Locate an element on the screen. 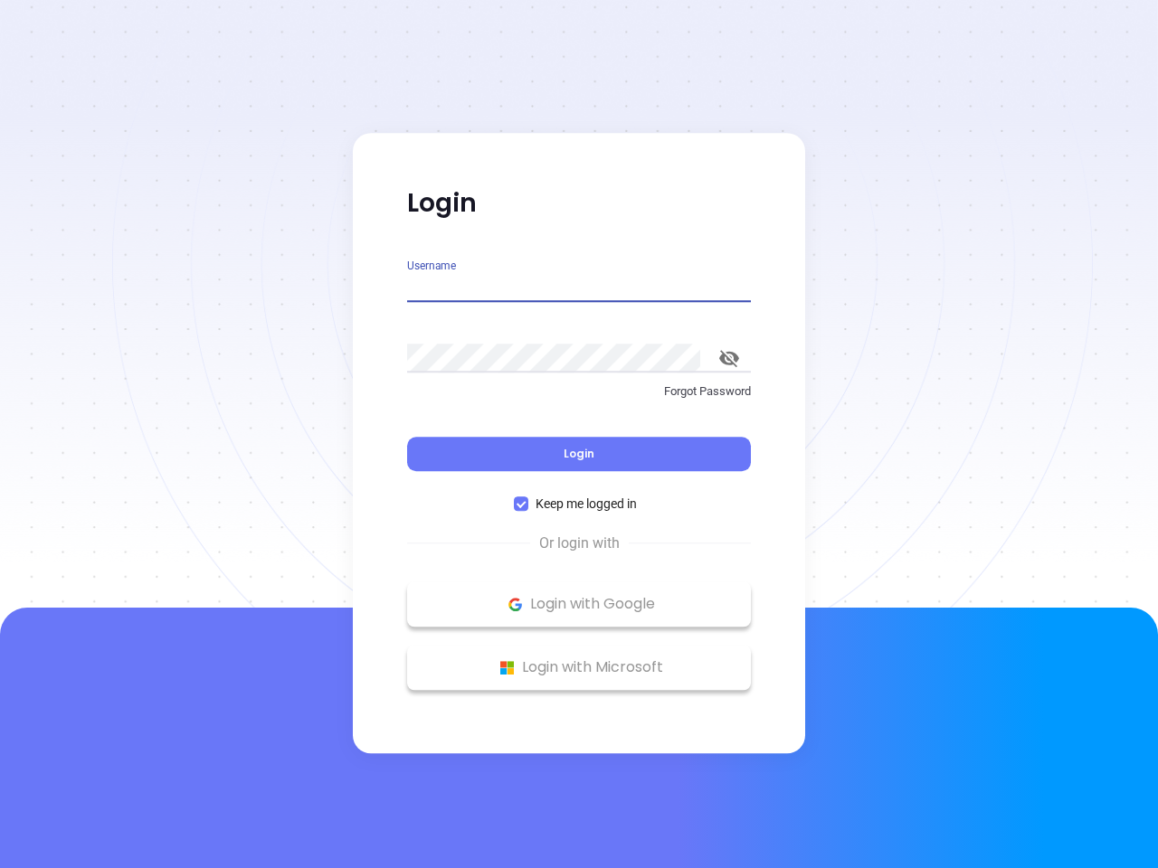  span: Or login with is located at coordinates (579, 544).